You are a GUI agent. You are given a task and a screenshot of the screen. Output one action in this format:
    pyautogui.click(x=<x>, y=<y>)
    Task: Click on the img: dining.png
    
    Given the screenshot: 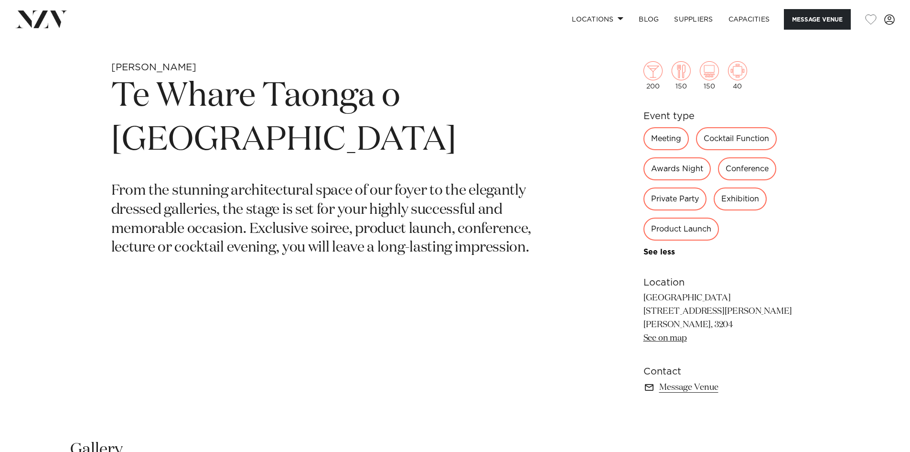 What is the action you would take?
    pyautogui.click(x=681, y=71)
    